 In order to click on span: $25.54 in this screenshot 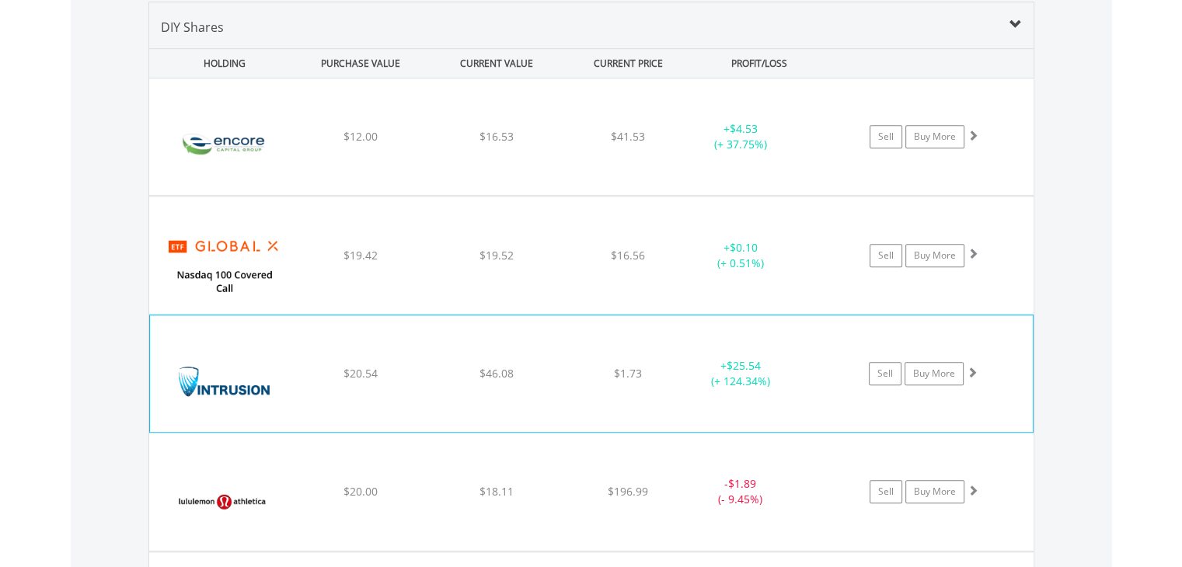, I will do `click(743, 365)`.